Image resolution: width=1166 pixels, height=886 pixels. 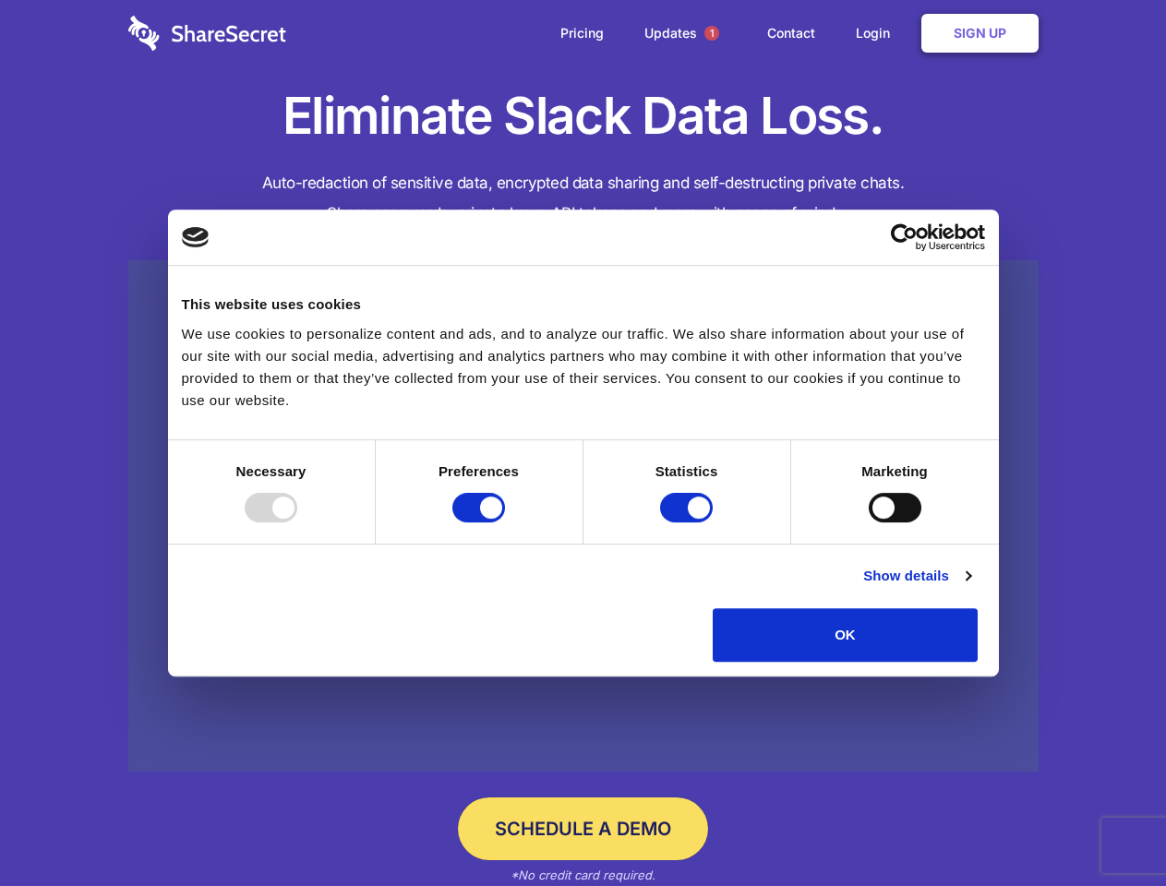 I want to click on a: Schedule a Demo, so click(x=582, y=829).